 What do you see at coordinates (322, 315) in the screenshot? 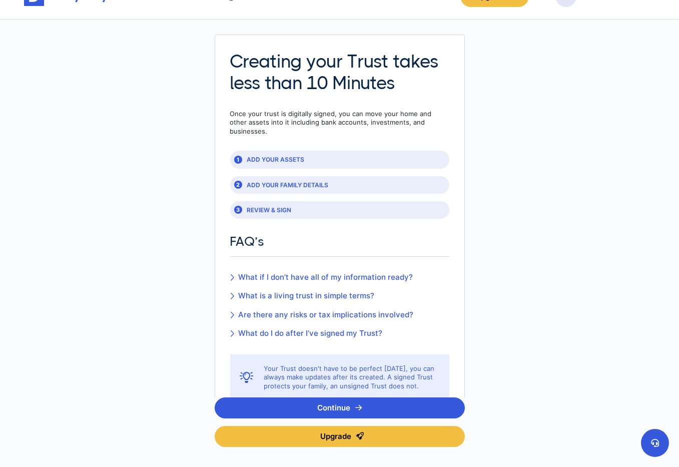
I see `a: Are there any risks or tax implications involved?` at bounding box center [322, 315].